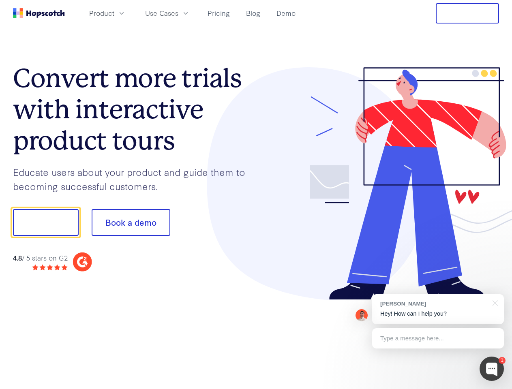 This screenshot has width=512, height=389. What do you see at coordinates (17, 258) in the screenshot?
I see `strong: 4.8` at bounding box center [17, 258].